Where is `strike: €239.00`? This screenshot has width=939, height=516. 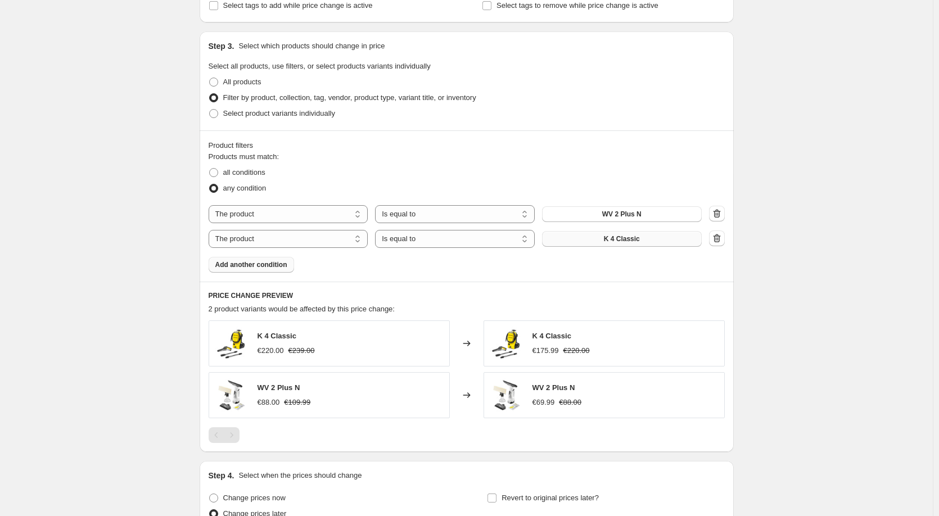 strike: €239.00 is located at coordinates (301, 351).